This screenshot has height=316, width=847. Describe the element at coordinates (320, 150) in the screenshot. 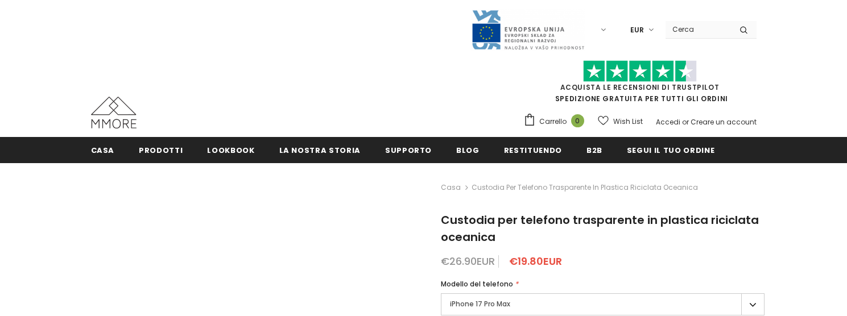

I see `span: La nostra storia` at that location.